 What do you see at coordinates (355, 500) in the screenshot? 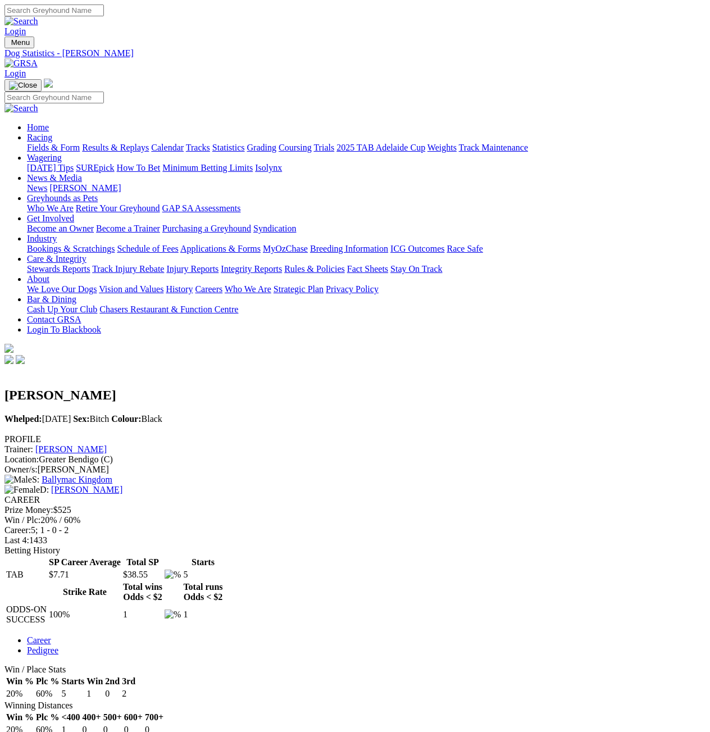
I see `div: CAREER` at bounding box center [355, 500].